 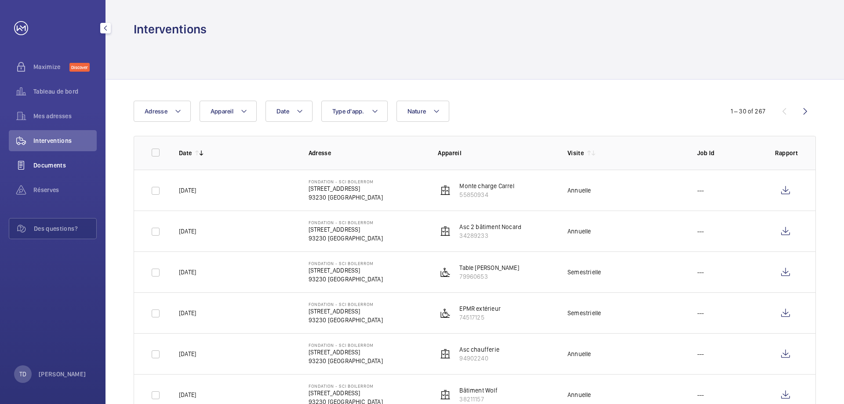 I want to click on span: Discover, so click(x=80, y=67).